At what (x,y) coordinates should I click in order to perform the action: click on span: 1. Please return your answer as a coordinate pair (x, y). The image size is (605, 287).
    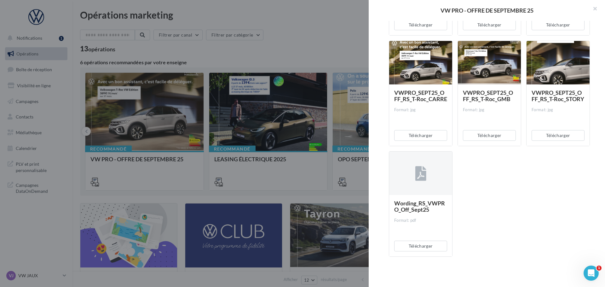
    Looking at the image, I should click on (599, 268).